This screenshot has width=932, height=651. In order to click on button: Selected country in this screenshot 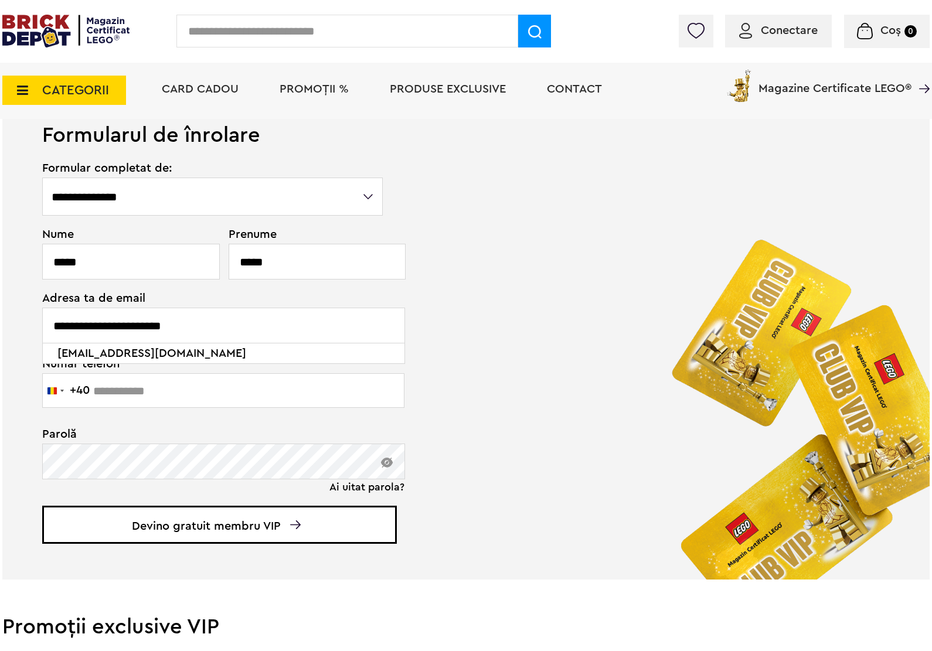, I will do `click(66, 390)`.